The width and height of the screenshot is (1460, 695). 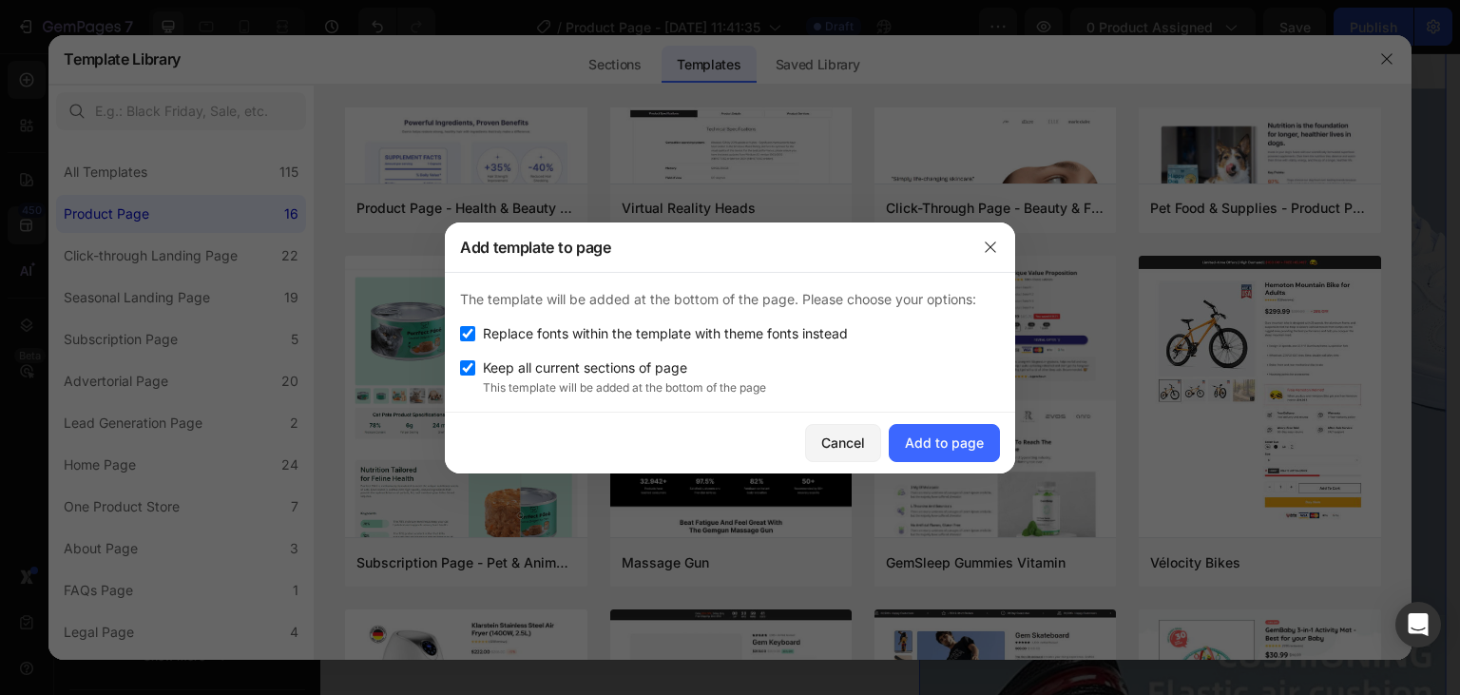 I want to click on h3: Add template to page, so click(x=535, y=247).